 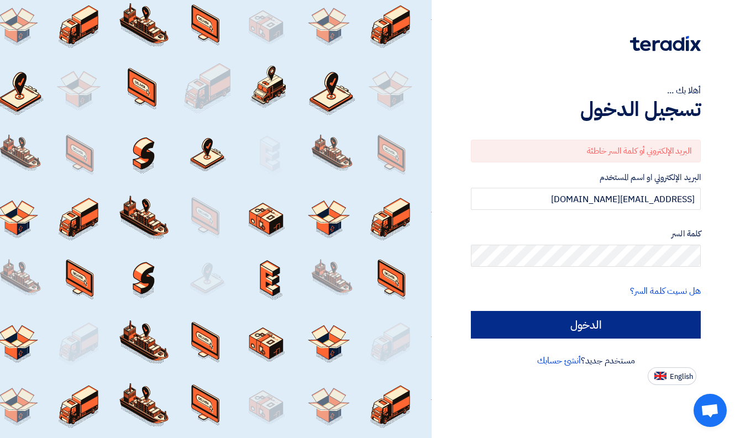 I want to click on div: البريد الإلكتروني أو كلمة السر خاطئة, so click(x=586, y=151).